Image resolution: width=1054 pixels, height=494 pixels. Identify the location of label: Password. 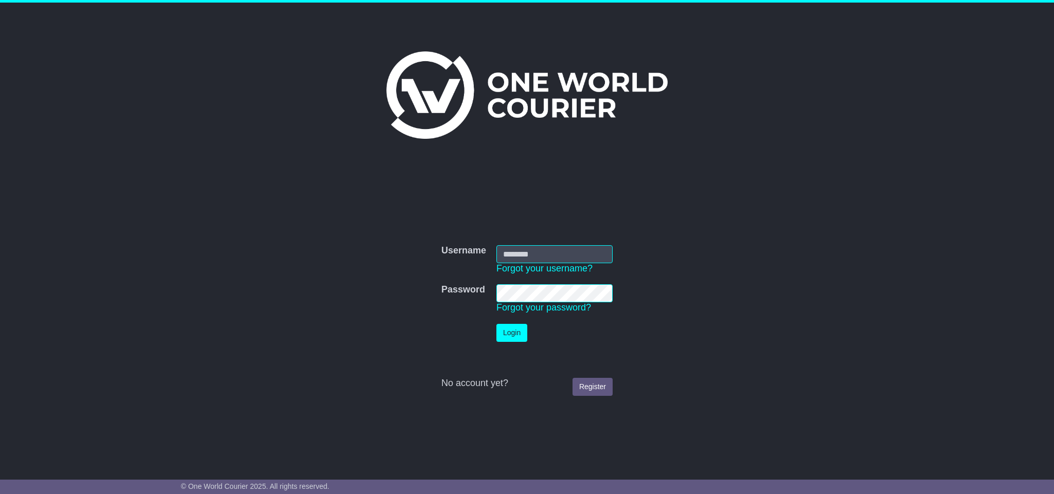
(463, 290).